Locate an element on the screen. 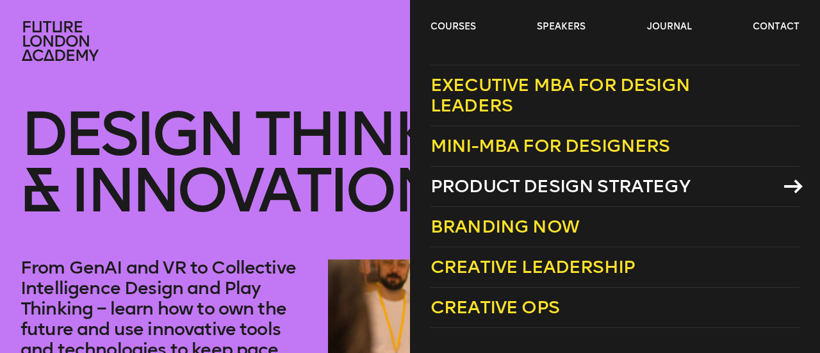 This screenshot has height=353, width=820. a: Product Design Strategy is located at coordinates (615, 186).